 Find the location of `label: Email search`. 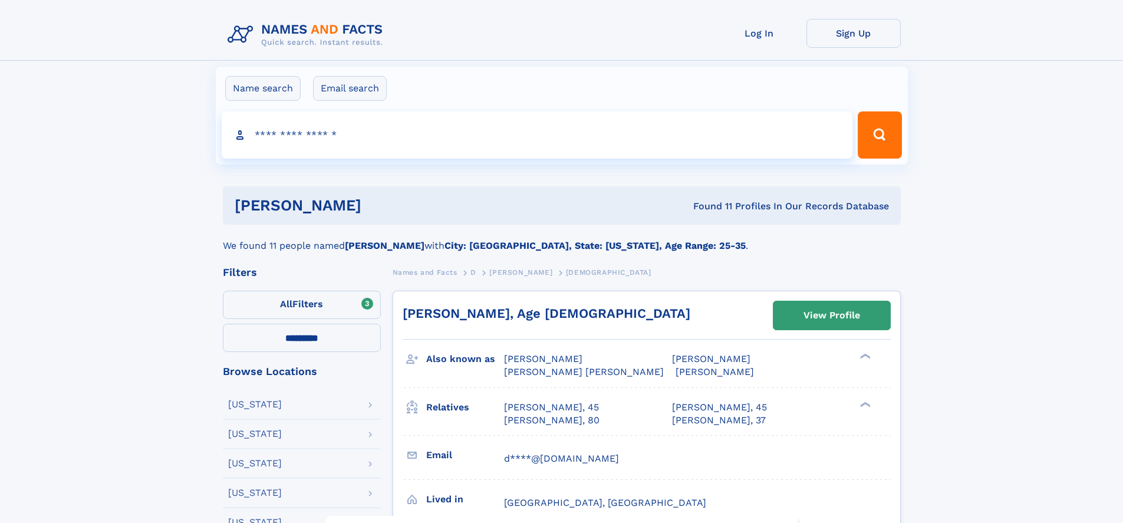

label: Email search is located at coordinates (350, 88).